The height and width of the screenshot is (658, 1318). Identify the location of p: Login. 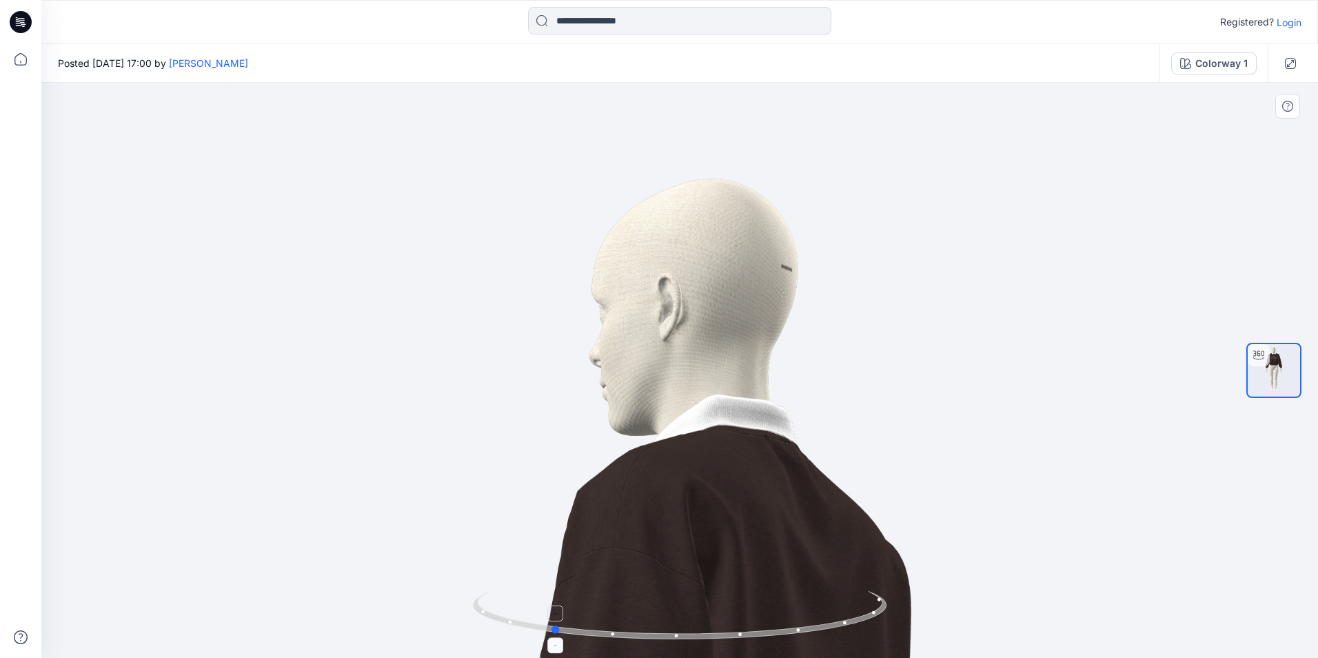
(1289, 22).